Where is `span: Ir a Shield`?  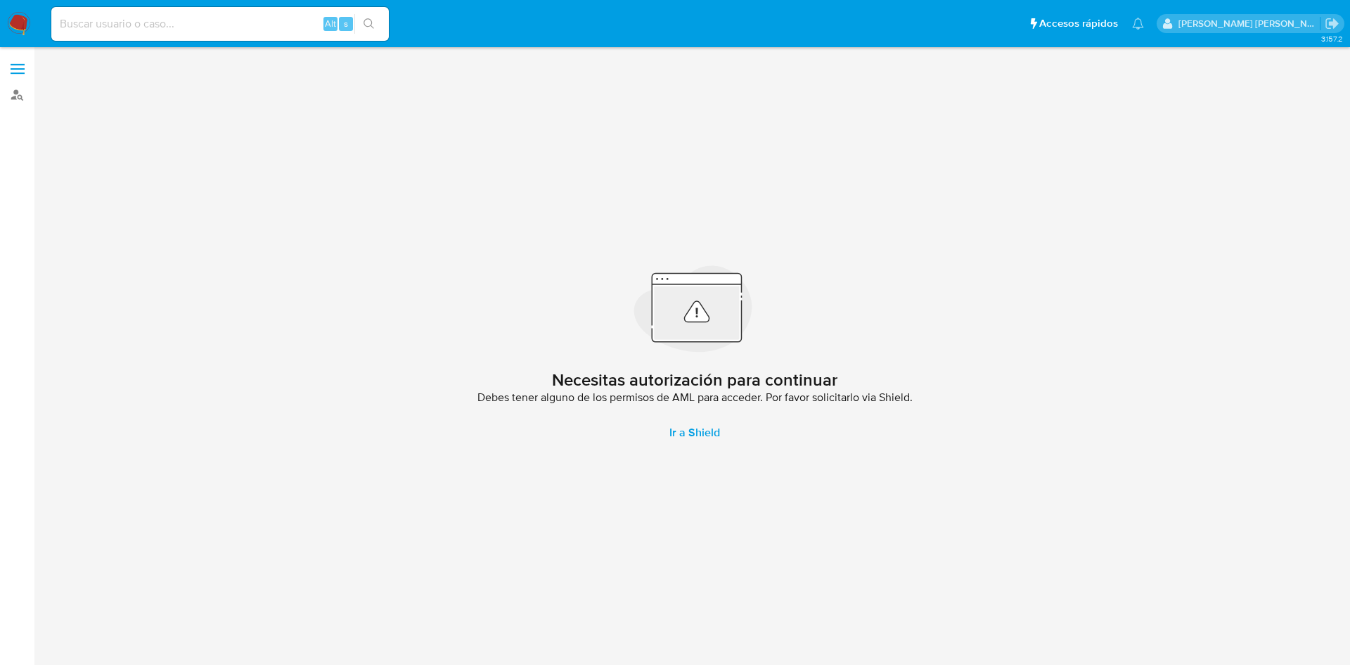
span: Ir a Shield is located at coordinates (695, 433).